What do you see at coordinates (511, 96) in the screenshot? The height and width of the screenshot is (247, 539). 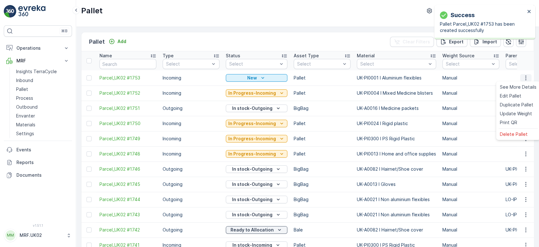 I see `span: Edit Pallet` at bounding box center [511, 96].